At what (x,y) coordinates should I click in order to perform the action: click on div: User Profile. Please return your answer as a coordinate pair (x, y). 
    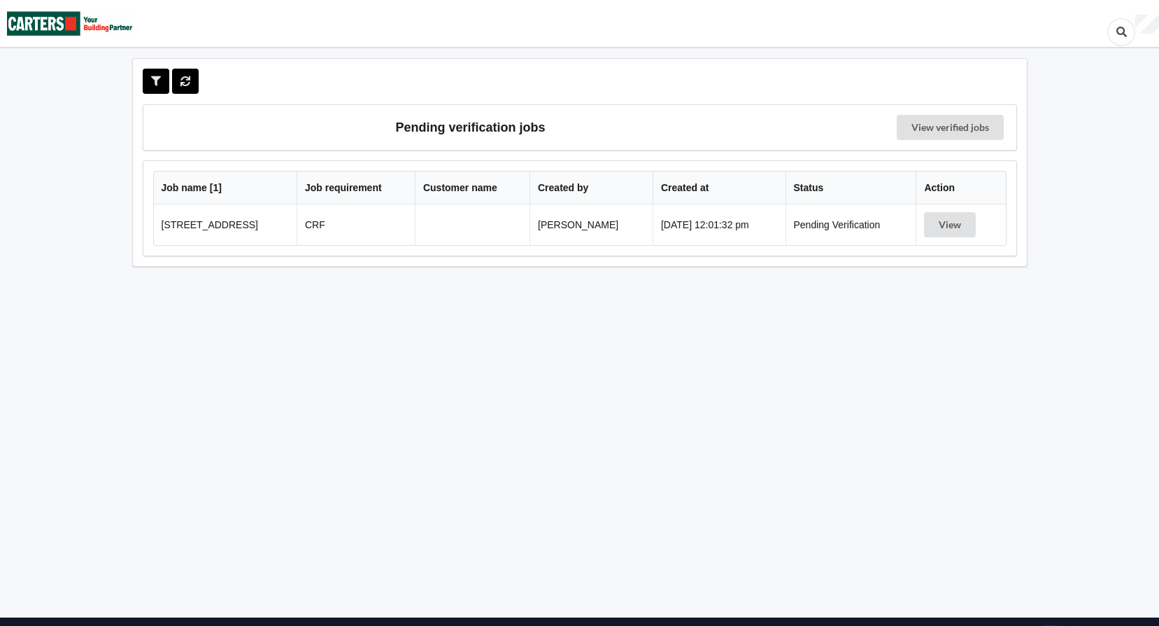
    Looking at the image, I should click on (1148, 24).